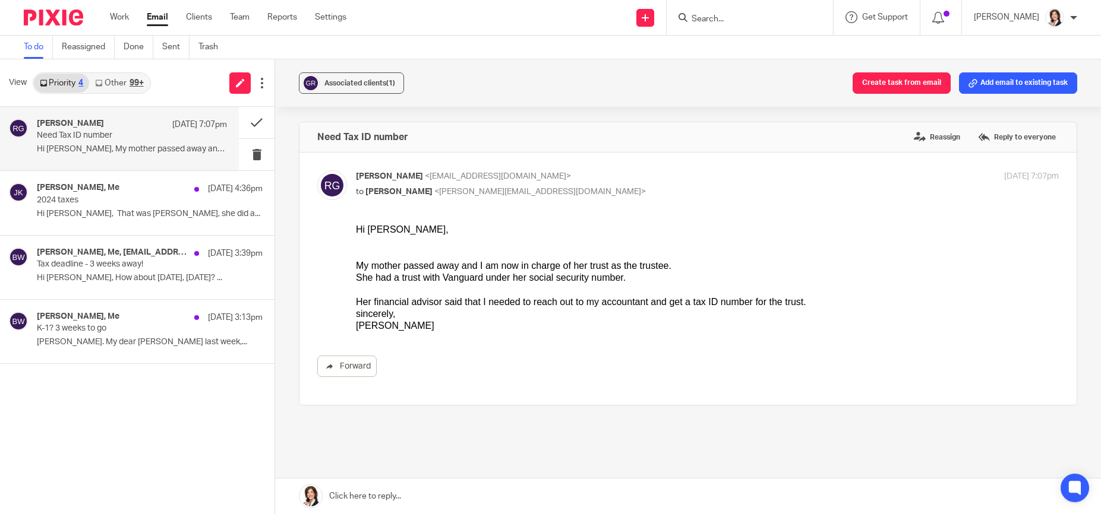  Describe the element at coordinates (1016, 137) in the screenshot. I see `label: Reply to everyone` at that location.